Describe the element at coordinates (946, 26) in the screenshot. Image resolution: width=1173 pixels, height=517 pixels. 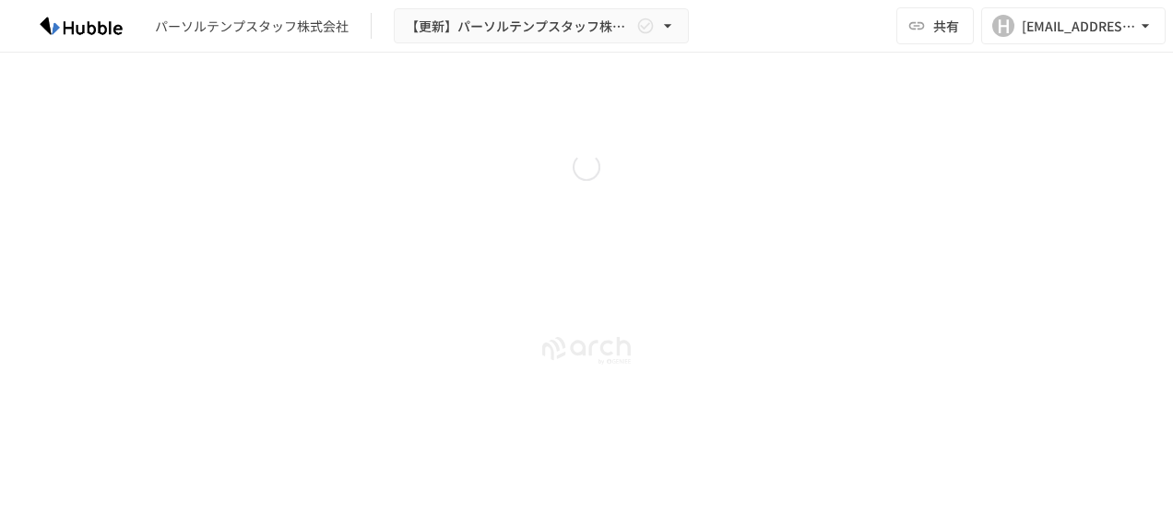
I see `span: 共有` at that location.